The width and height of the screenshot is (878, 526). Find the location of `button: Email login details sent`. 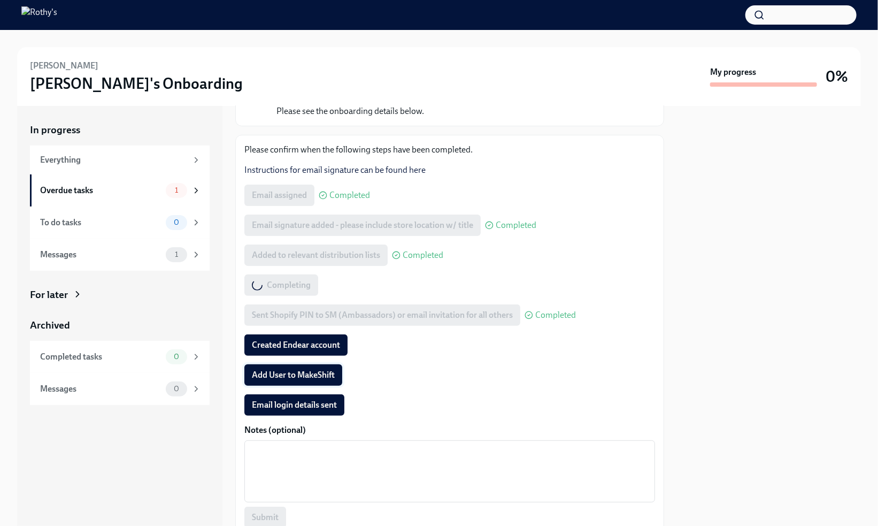

button: Email login details sent is located at coordinates (294, 405).